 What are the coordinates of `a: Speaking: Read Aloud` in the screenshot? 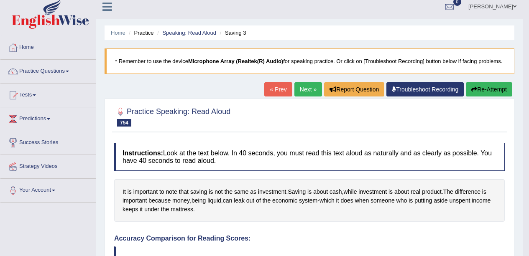 It's located at (189, 33).